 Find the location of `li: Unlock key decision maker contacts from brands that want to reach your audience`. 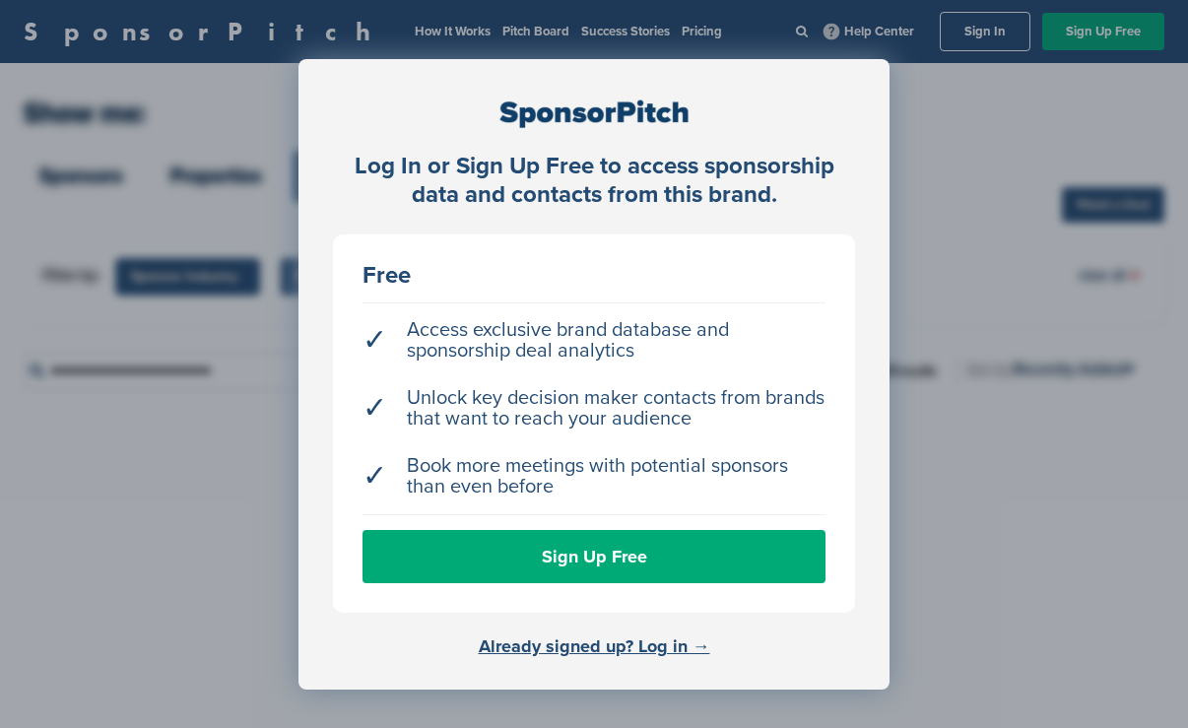

li: Unlock key decision maker contacts from brands that want to reach your audience is located at coordinates (594, 409).